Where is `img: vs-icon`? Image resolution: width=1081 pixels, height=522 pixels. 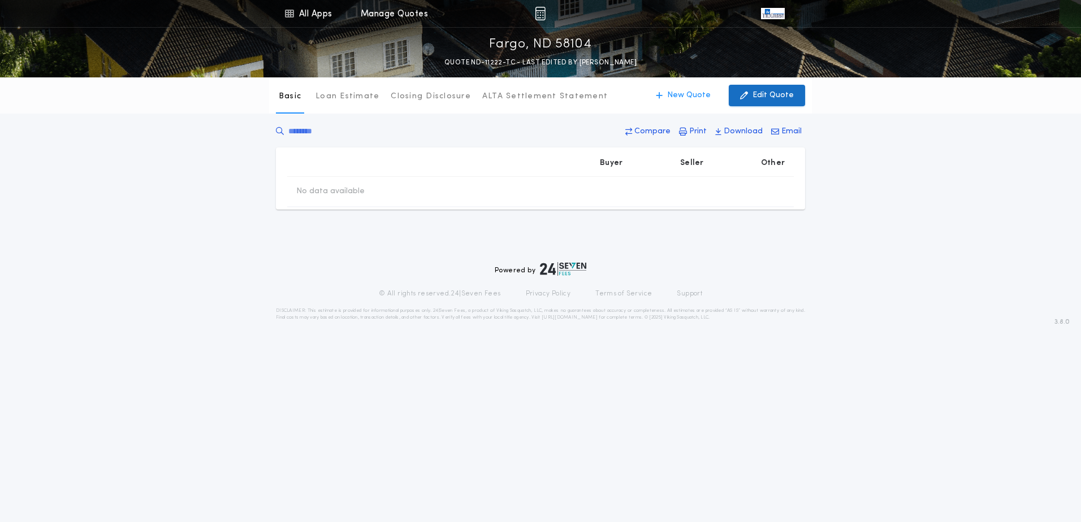 img: vs-icon is located at coordinates (773, 14).